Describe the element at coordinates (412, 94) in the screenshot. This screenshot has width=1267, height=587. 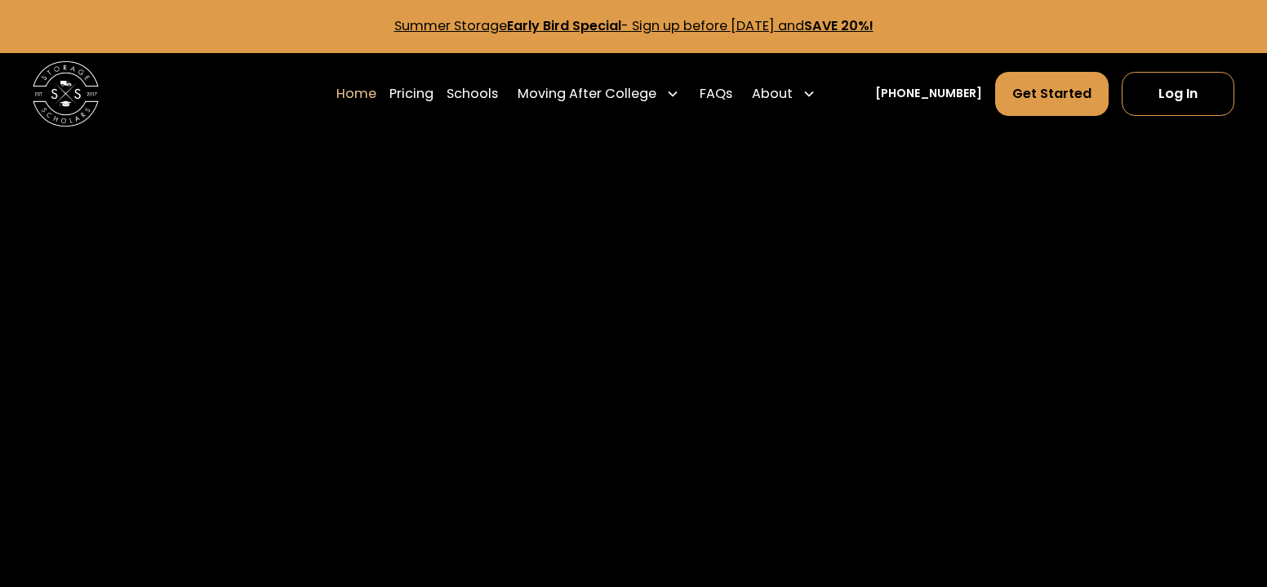
I see `a: Pricing` at that location.